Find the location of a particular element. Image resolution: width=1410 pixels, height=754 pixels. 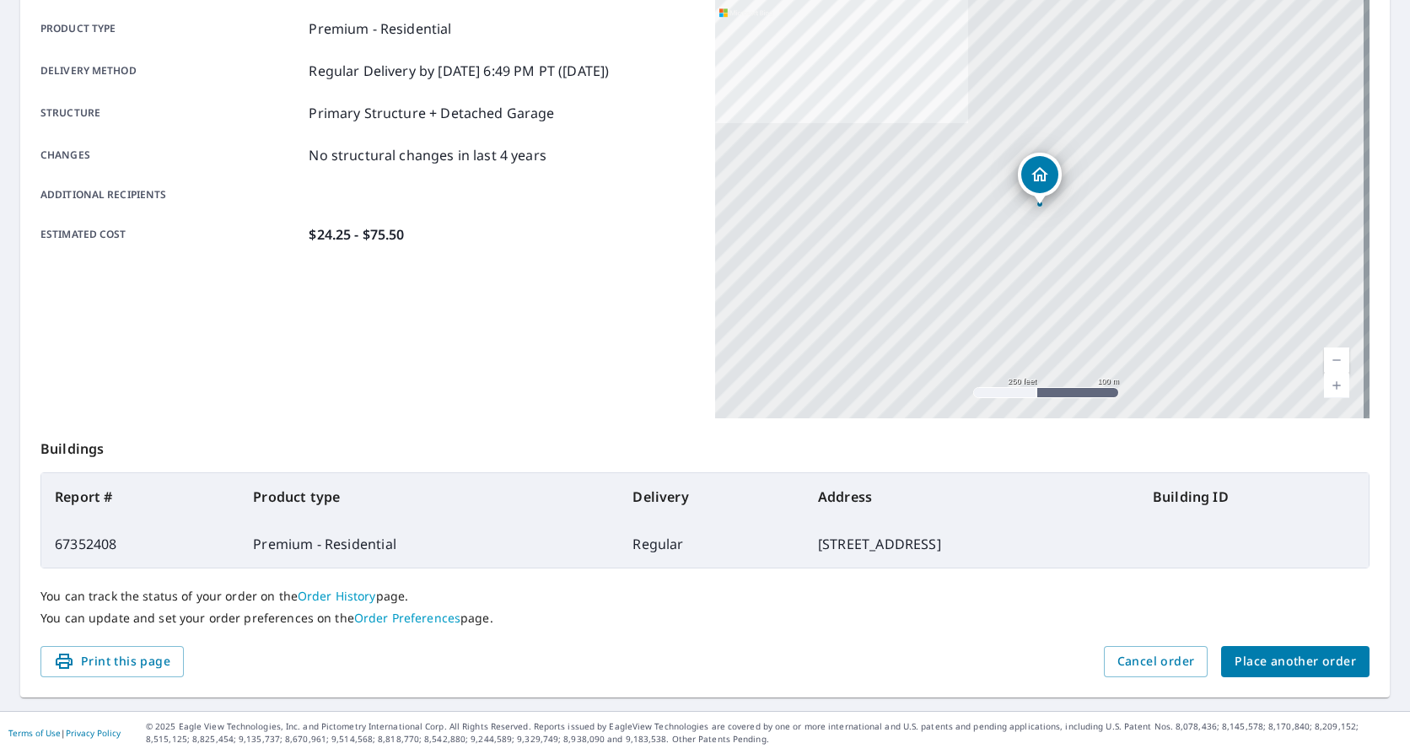

p: No structural changes in last 4 years is located at coordinates (428, 155).